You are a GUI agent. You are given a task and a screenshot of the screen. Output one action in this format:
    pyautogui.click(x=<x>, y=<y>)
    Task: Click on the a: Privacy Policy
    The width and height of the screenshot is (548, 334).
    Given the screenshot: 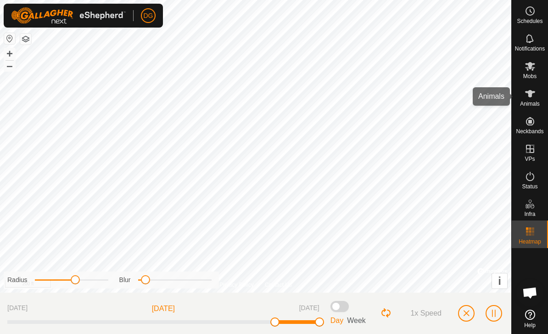 What is the action you would take?
    pyautogui.click(x=237, y=285)
    